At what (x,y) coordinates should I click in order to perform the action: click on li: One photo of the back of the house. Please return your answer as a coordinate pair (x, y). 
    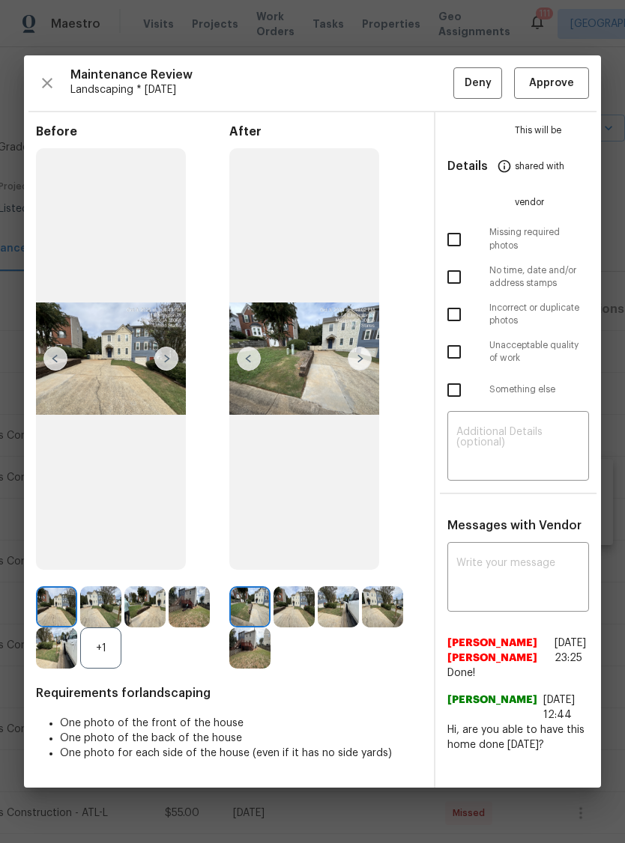
    Looking at the image, I should click on (240, 739).